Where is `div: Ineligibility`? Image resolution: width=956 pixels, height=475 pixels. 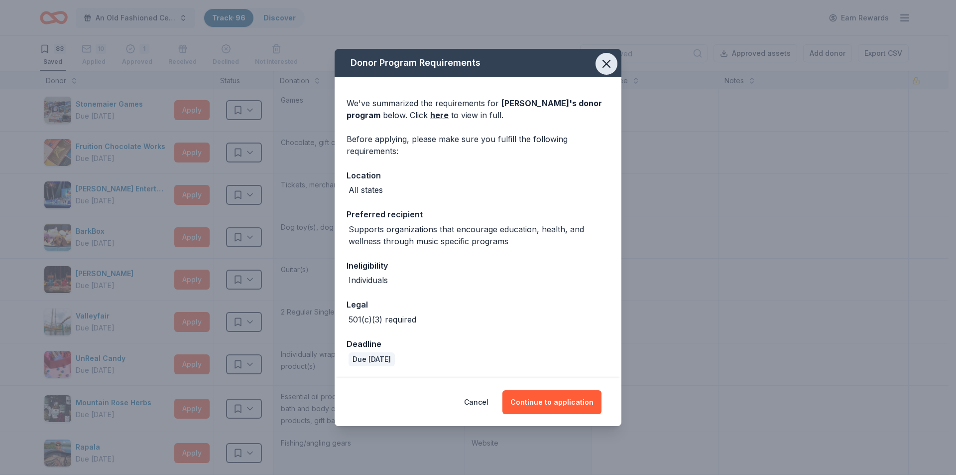
div: Ineligibility is located at coordinates (478, 266).